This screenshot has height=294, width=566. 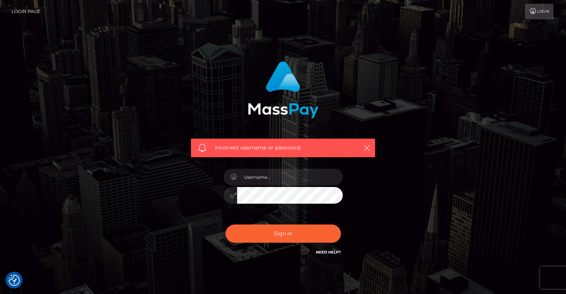 What do you see at coordinates (290, 177) in the screenshot?
I see `input: Username...` at bounding box center [290, 177].